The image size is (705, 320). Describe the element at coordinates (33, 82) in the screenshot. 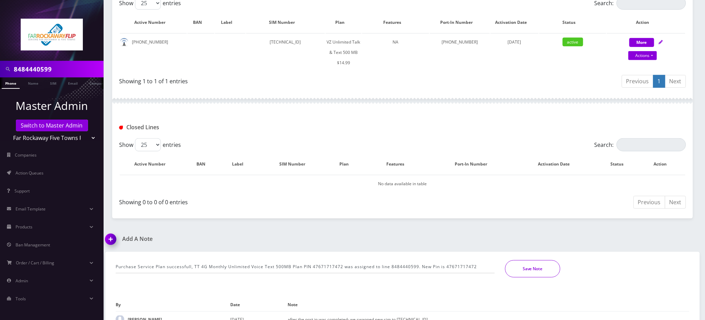

I see `a: Name` at that location.